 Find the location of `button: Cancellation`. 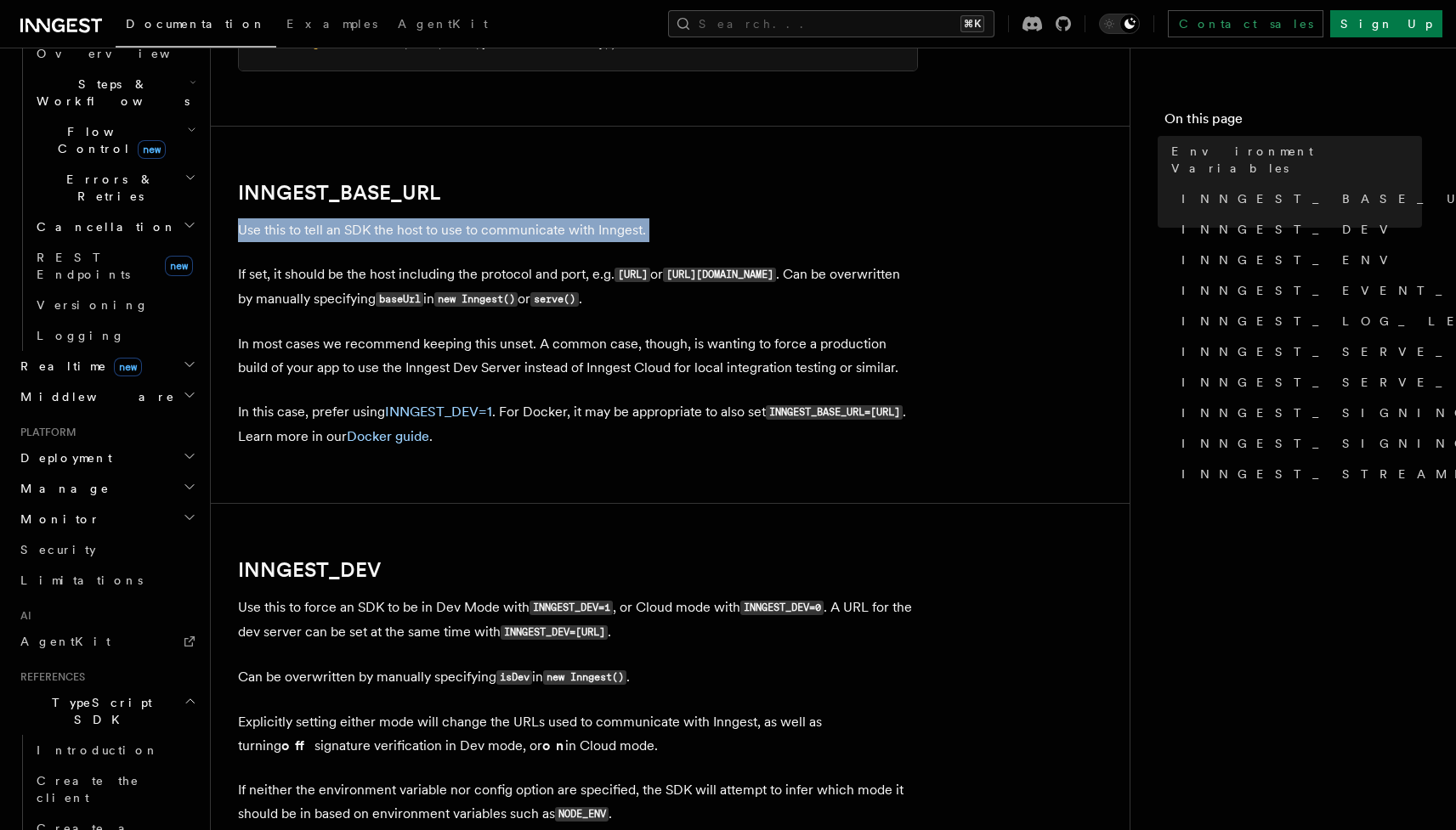

button: Cancellation is located at coordinates (115, 227).